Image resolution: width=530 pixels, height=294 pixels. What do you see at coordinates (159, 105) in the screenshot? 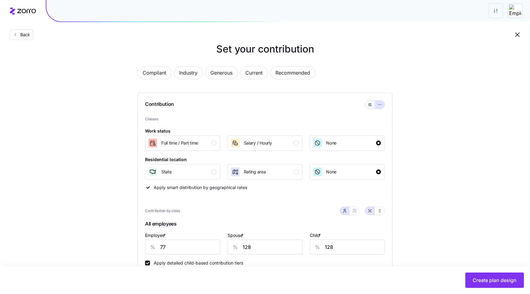
I see `span: Contribution` at bounding box center [159, 105].